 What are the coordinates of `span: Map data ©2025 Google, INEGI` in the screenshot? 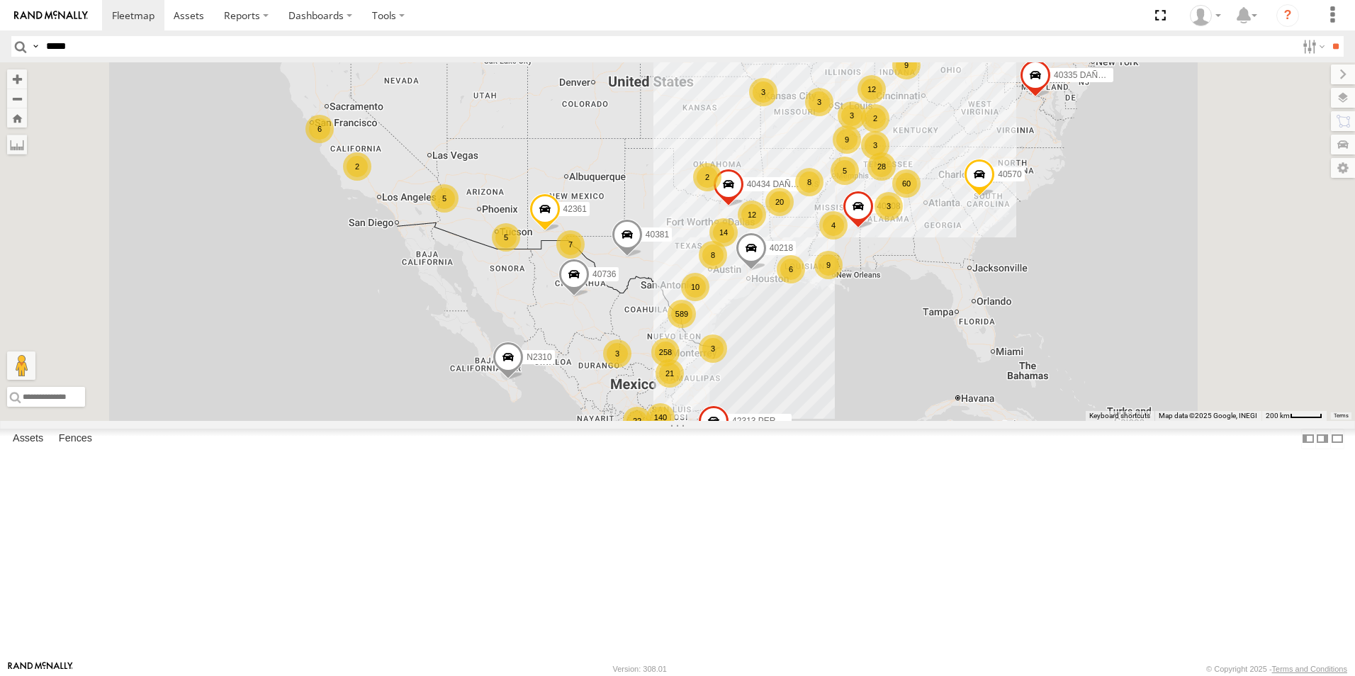 It's located at (1207, 415).